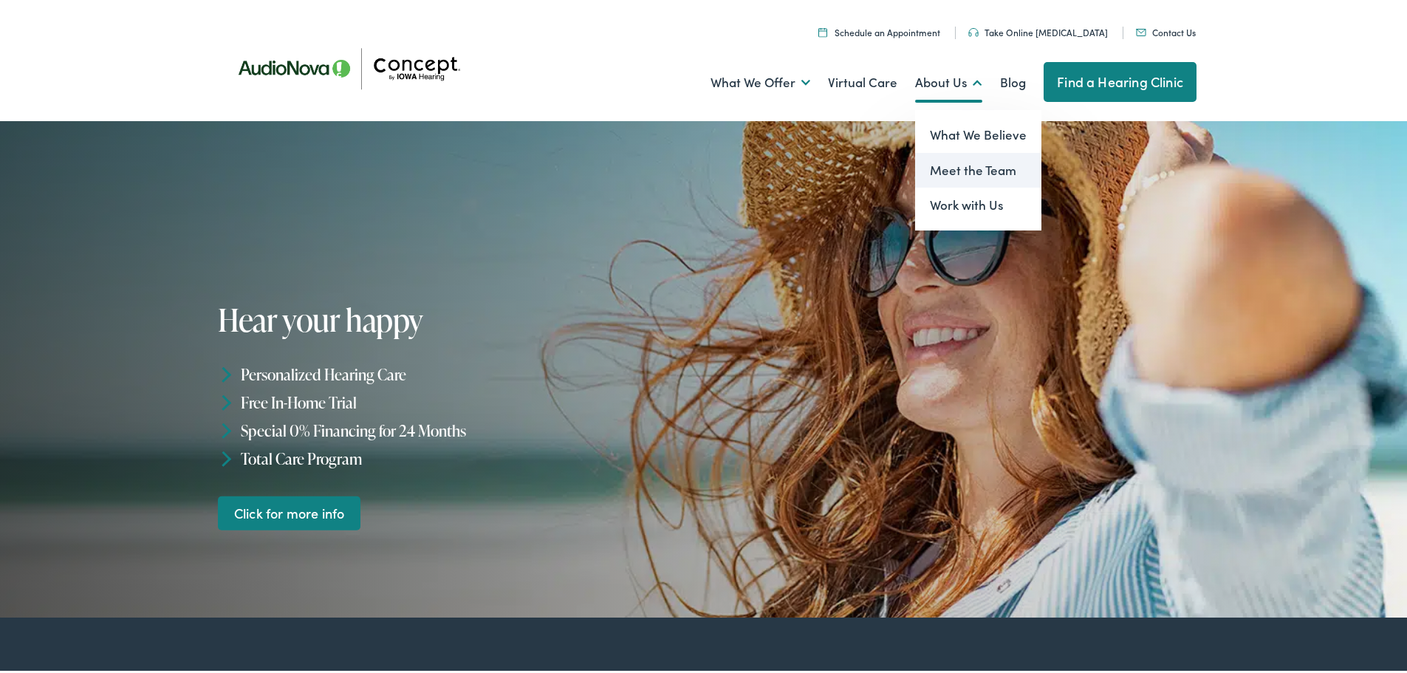 The image size is (1407, 673). I want to click on a: Meet the Team, so click(978, 168).